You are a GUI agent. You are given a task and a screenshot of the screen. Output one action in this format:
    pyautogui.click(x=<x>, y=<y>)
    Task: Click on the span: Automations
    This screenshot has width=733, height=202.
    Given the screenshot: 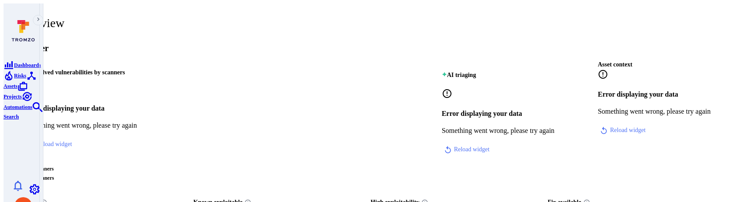 What is the action you would take?
    pyautogui.click(x=18, y=107)
    